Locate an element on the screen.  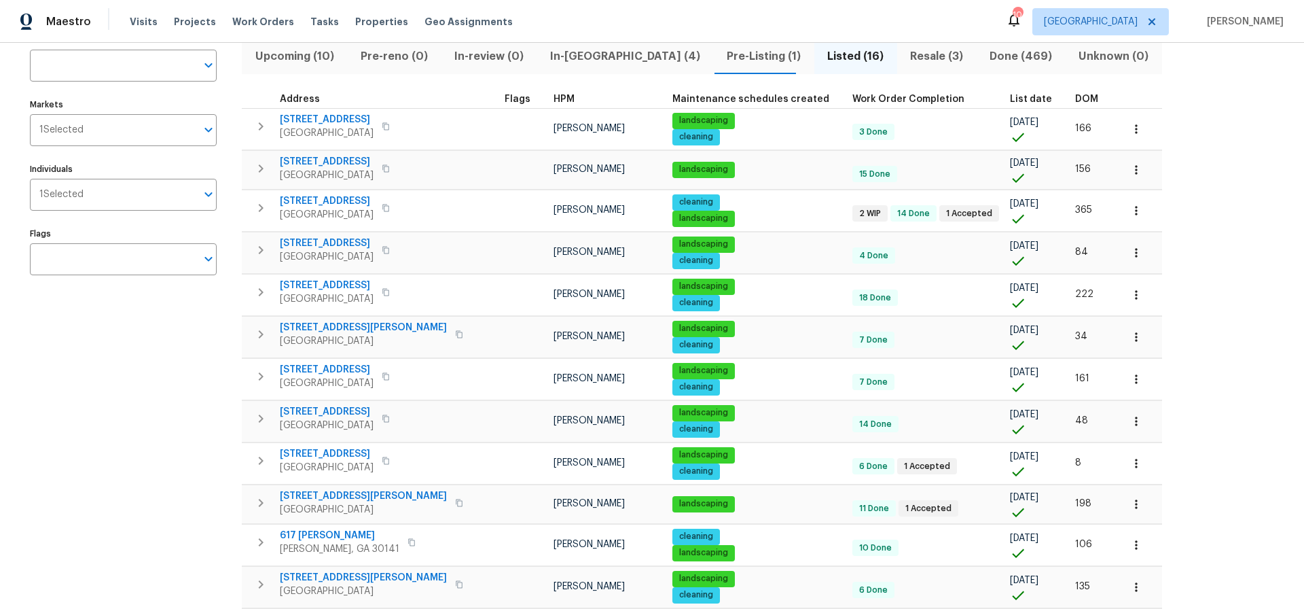
span: Projects is located at coordinates (195, 22).